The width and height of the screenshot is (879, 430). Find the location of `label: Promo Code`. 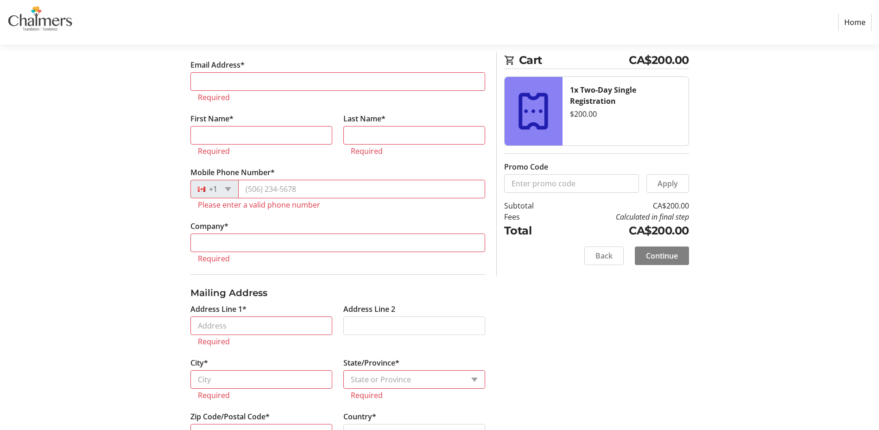

label: Promo Code is located at coordinates (526, 167).